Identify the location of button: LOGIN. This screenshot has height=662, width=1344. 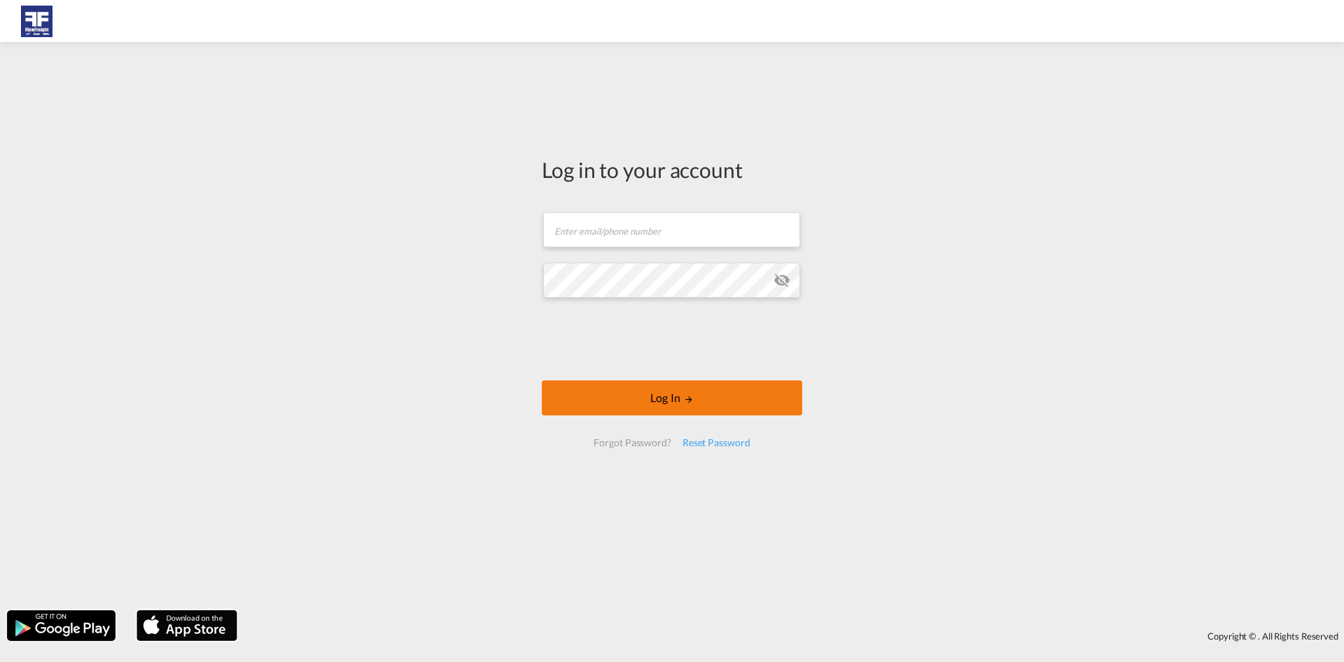
(672, 398).